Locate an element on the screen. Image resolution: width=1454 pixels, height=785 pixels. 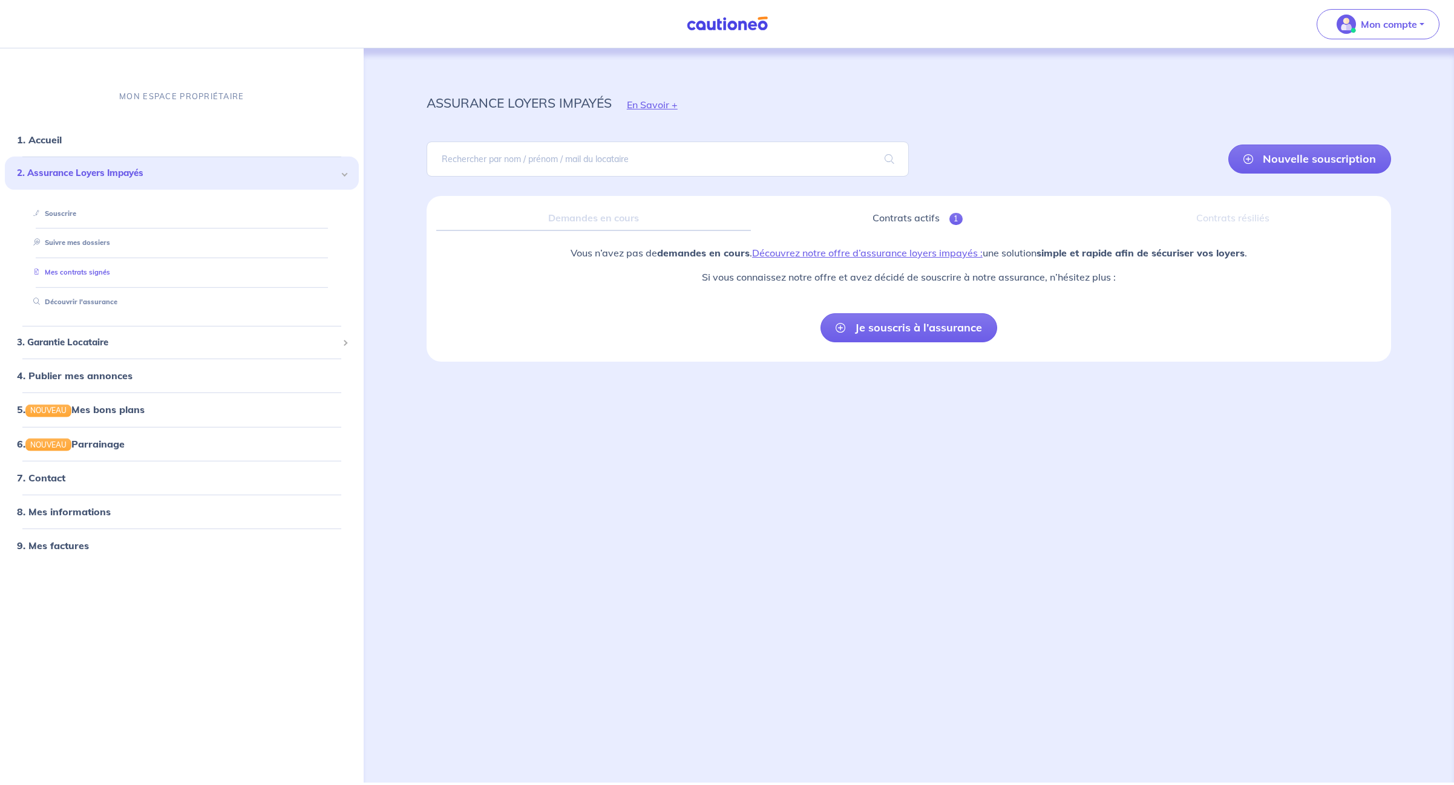
a: 7. Contact is located at coordinates (41, 478).